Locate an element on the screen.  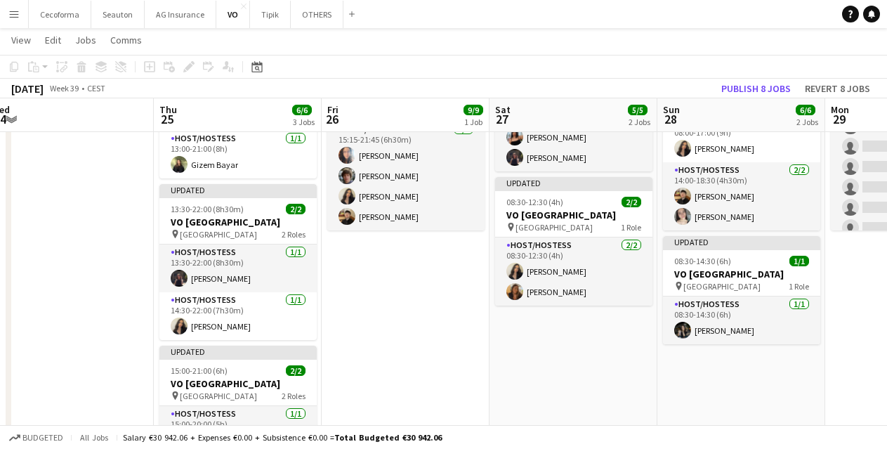
span: Week 39 is located at coordinates (64, 88).